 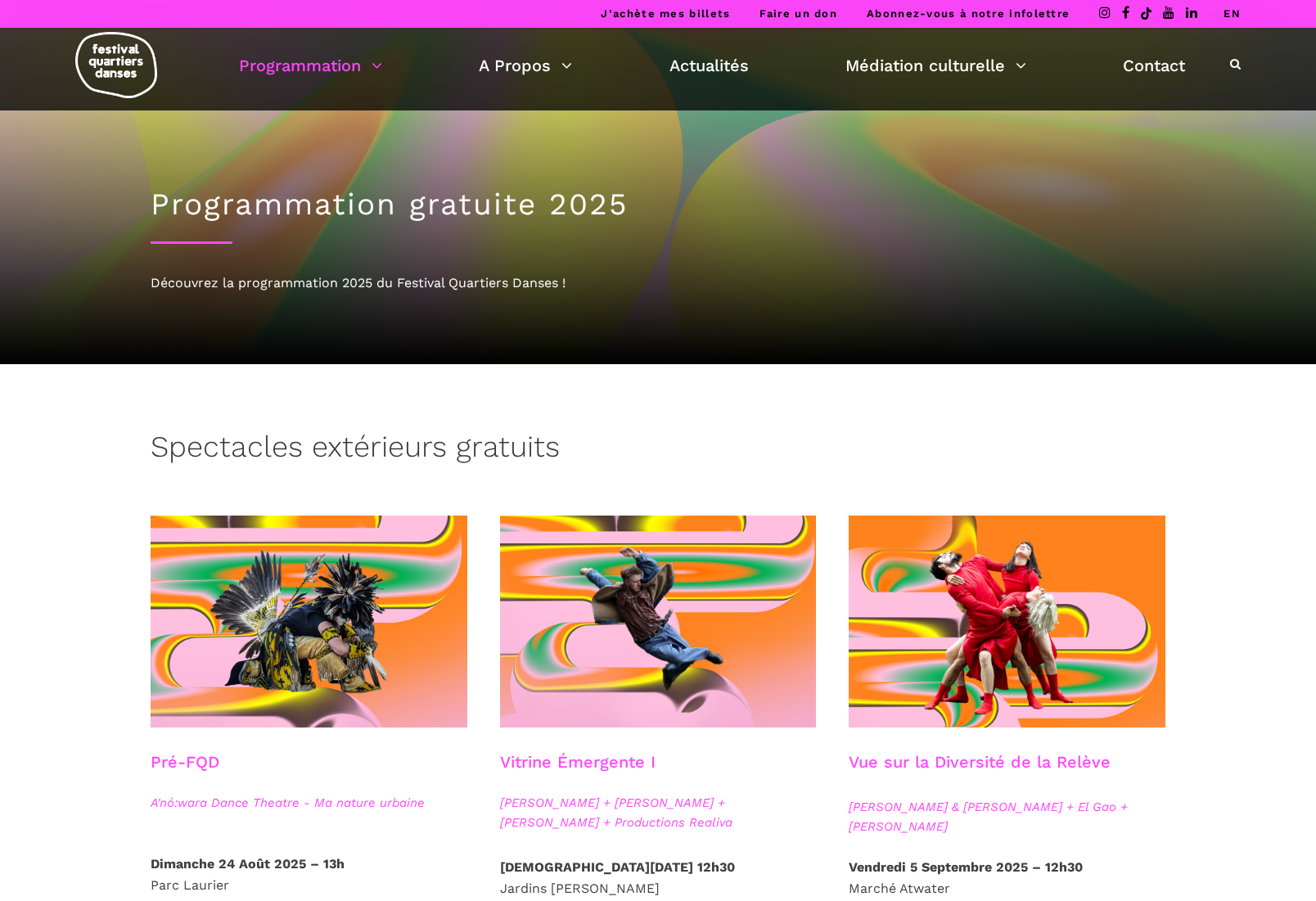 I want to click on a: Médiation culturelle, so click(x=936, y=65).